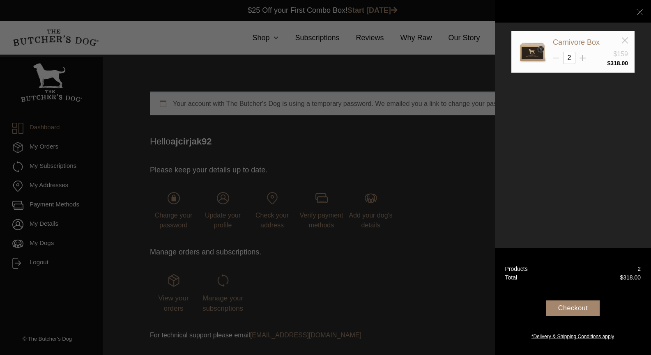 The width and height of the screenshot is (651, 355). What do you see at coordinates (573, 308) in the screenshot?
I see `div: Checkout` at bounding box center [573, 308].